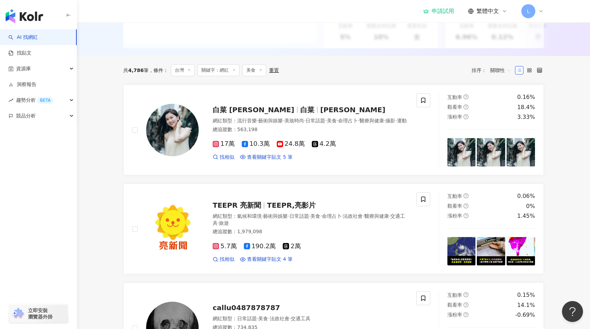 The image size is (590, 329). I want to click on a: searchAI 找網紅, so click(23, 37).